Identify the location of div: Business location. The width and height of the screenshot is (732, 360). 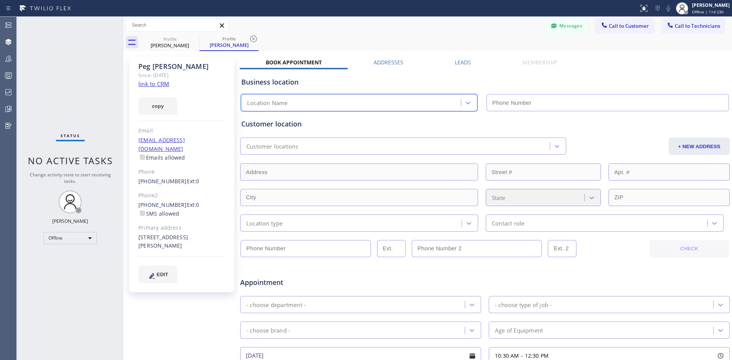
(485, 82).